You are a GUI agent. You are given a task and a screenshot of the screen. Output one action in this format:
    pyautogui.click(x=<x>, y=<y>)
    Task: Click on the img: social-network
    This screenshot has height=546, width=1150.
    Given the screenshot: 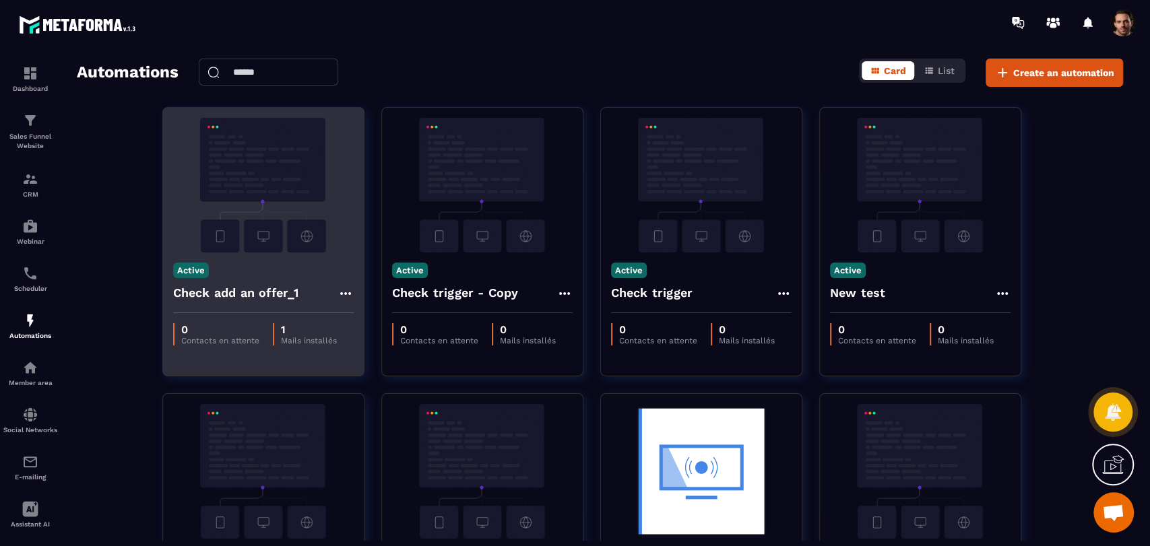 What is the action you would take?
    pyautogui.click(x=30, y=415)
    